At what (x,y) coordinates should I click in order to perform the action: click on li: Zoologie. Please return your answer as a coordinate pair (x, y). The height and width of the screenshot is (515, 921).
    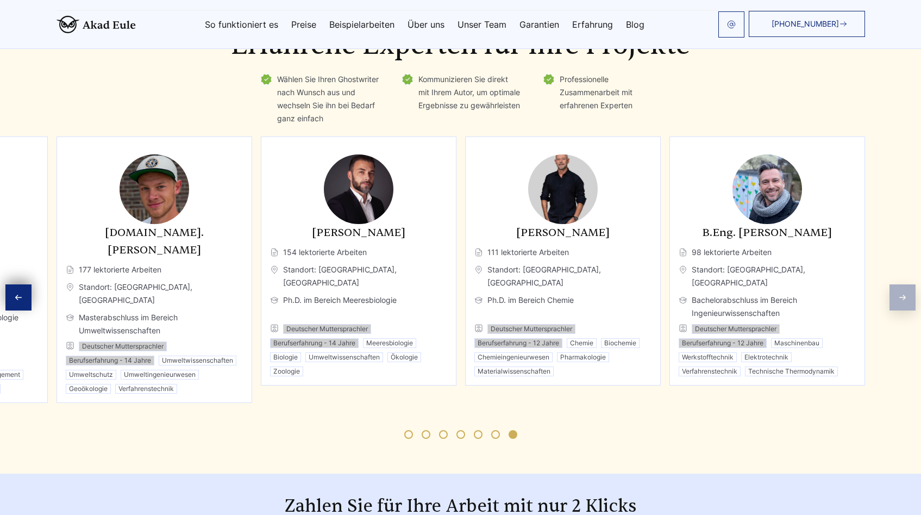
    Looking at the image, I should click on (286, 371).